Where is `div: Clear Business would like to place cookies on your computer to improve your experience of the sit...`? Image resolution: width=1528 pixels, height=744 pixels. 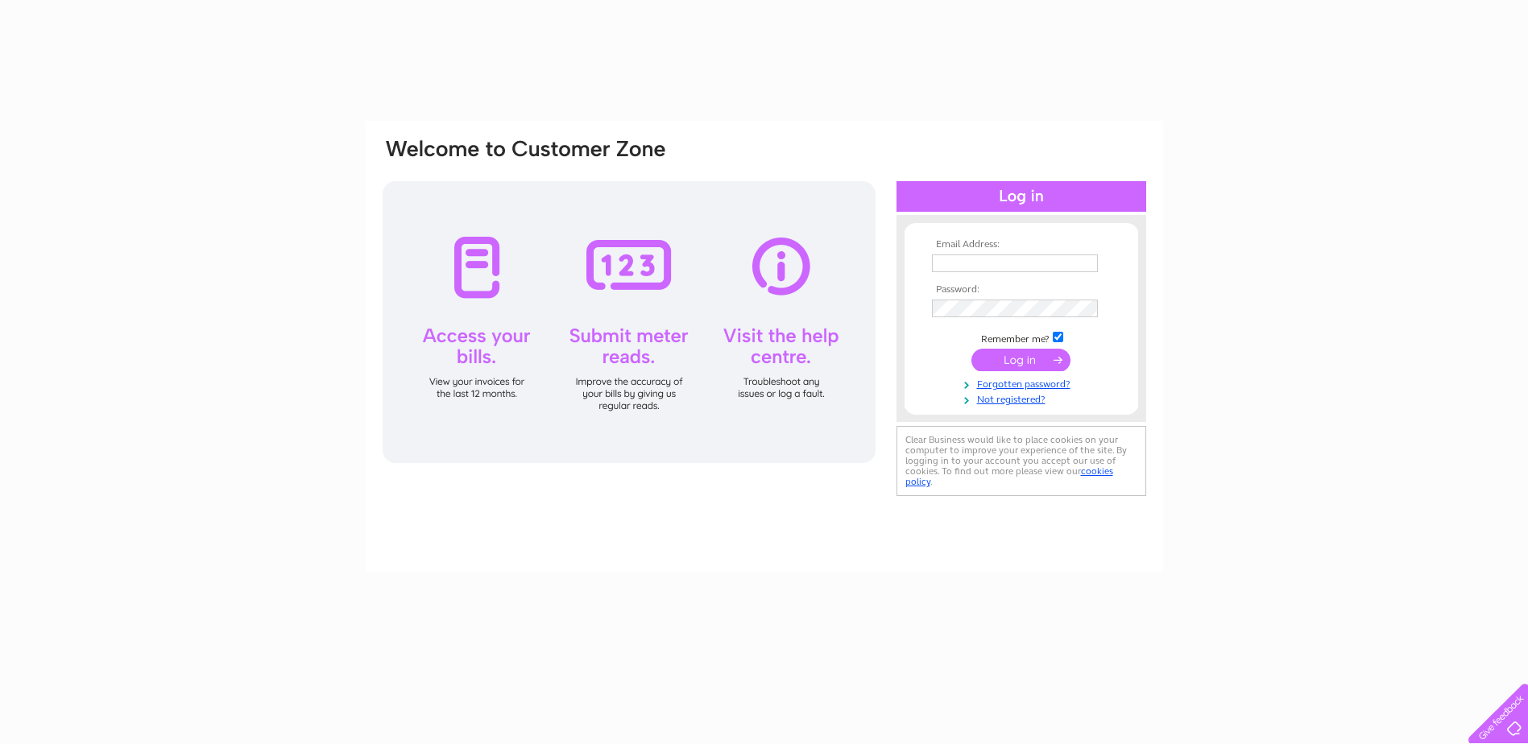 div: Clear Business would like to place cookies on your computer to improve your experience of the sit... is located at coordinates (1021, 461).